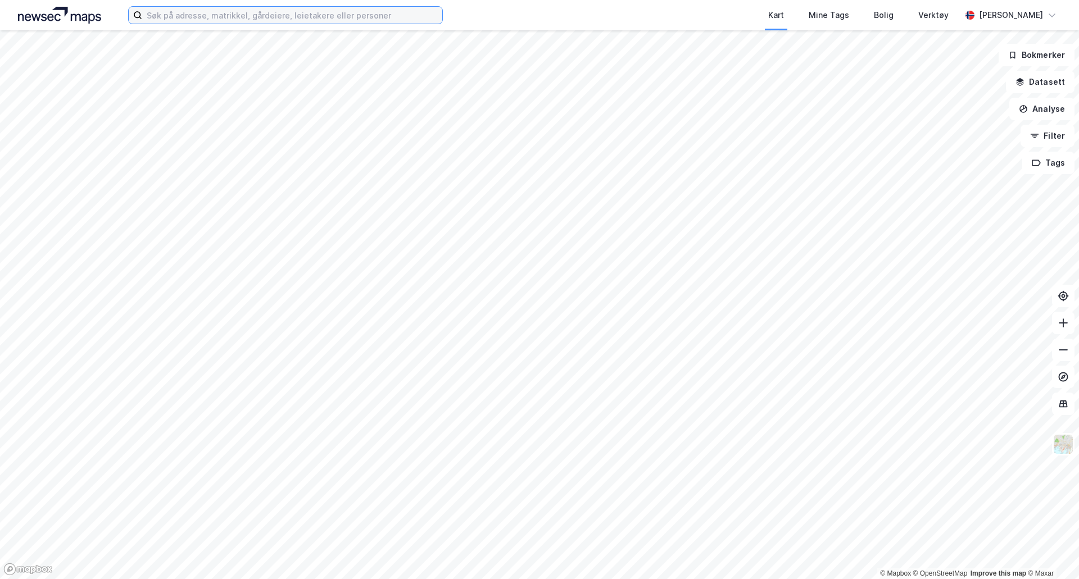  Describe the element at coordinates (998, 574) in the screenshot. I see `a: Improve this map` at that location.